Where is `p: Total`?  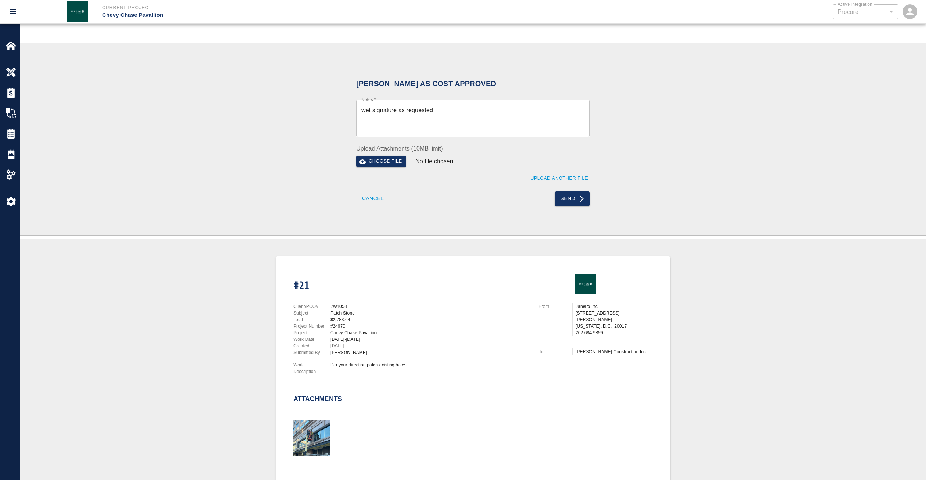
p: Total is located at coordinates (310, 319).